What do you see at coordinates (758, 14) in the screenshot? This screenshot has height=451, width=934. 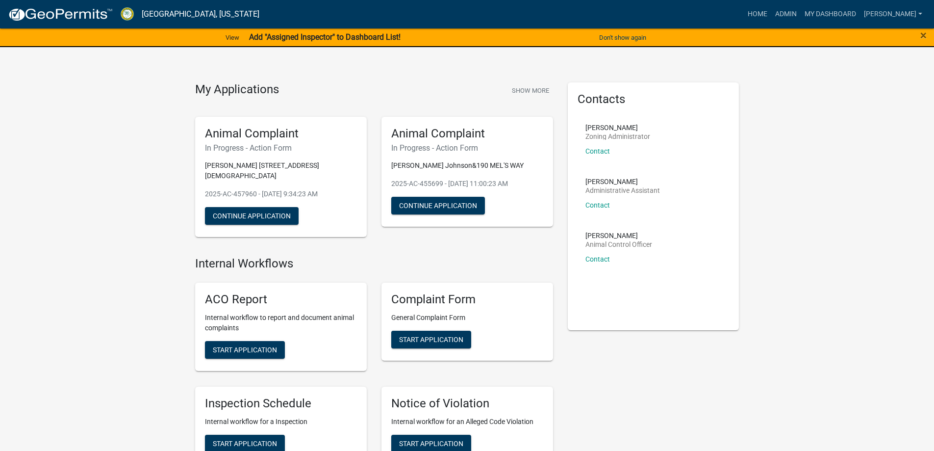 I see `a: Home` at bounding box center [758, 14].